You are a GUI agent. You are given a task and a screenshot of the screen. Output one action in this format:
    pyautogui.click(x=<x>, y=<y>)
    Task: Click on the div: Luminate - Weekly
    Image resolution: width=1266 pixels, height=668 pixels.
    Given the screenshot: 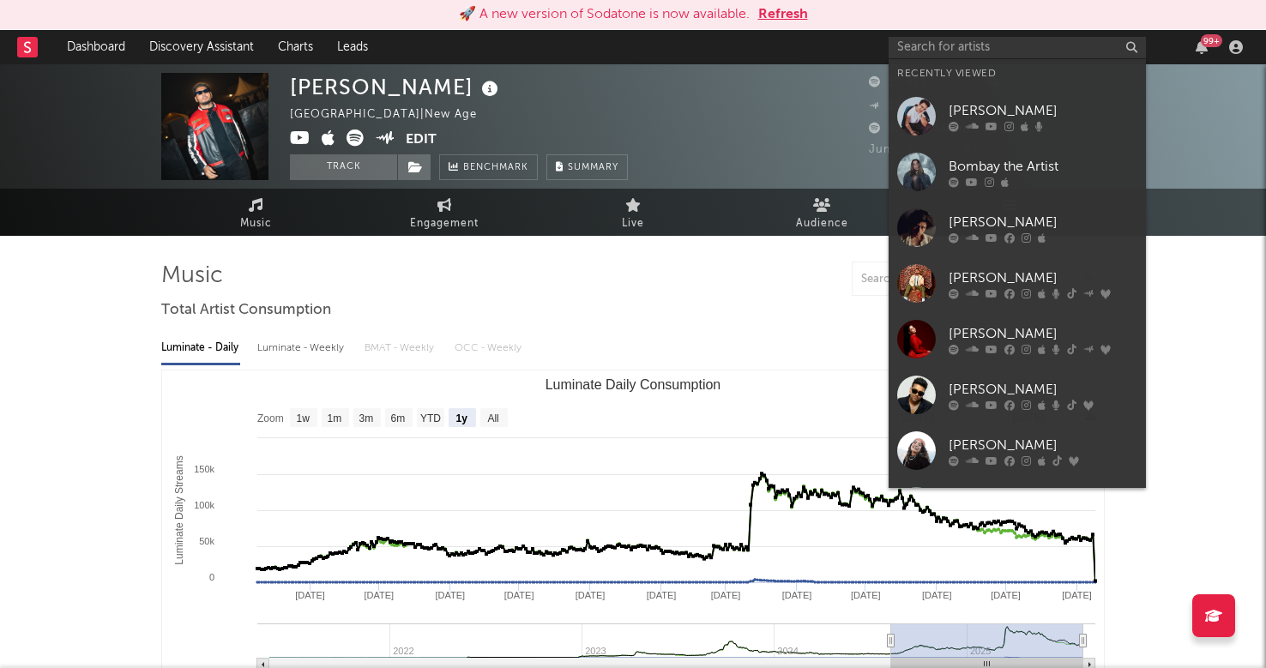 What is the action you would take?
    pyautogui.click(x=302, y=348)
    